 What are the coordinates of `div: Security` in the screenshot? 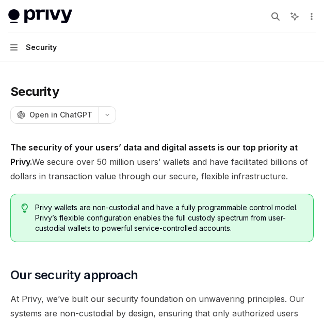 It's located at (41, 47).